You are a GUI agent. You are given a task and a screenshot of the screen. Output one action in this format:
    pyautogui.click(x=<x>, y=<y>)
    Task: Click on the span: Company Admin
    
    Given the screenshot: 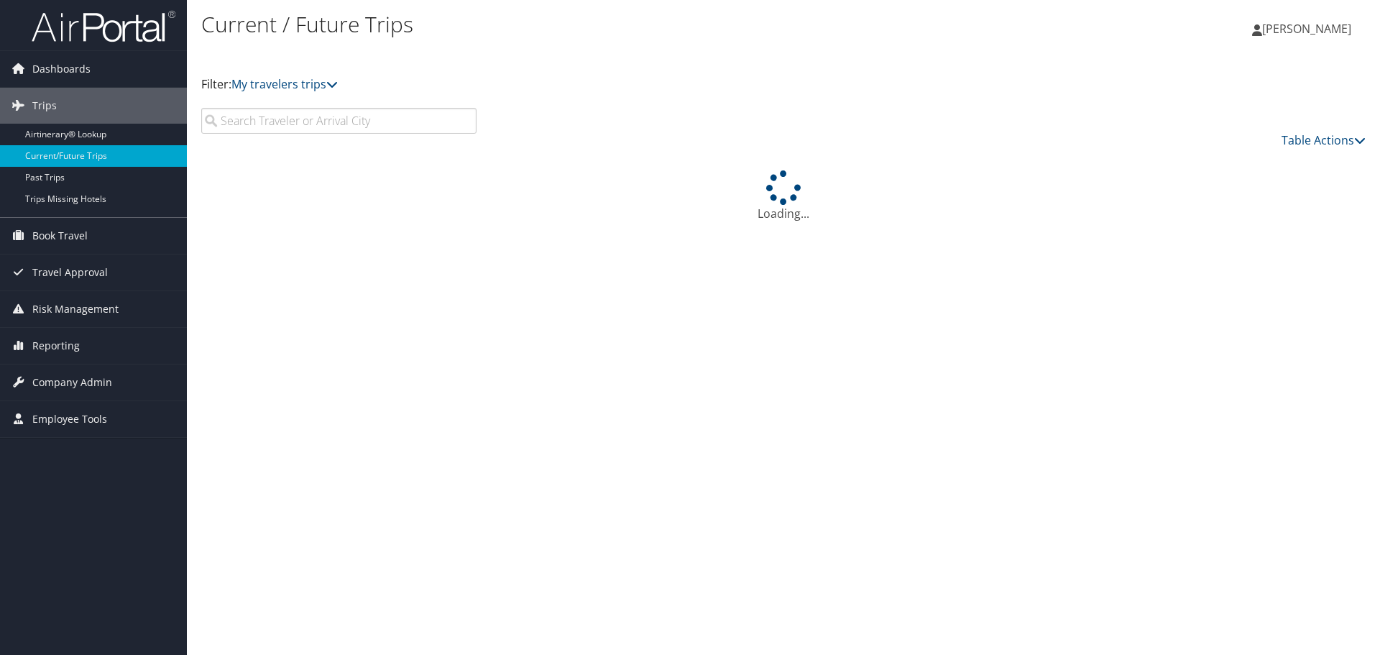 What is the action you would take?
    pyautogui.click(x=72, y=382)
    